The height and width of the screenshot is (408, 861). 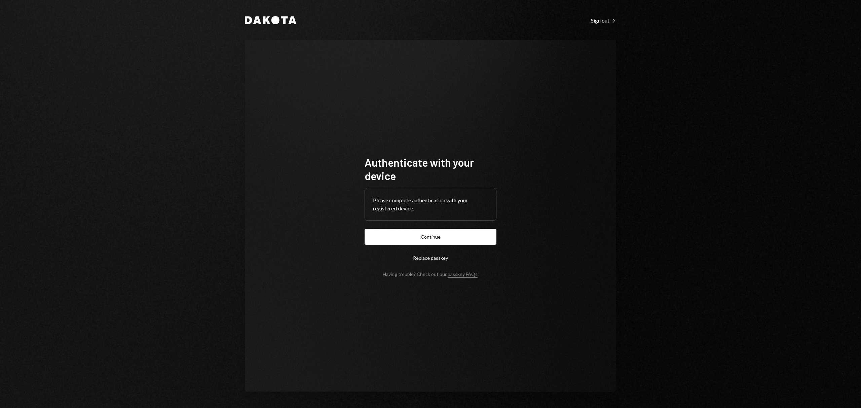 What do you see at coordinates (603, 21) in the screenshot?
I see `div: Sign out` at bounding box center [603, 21].